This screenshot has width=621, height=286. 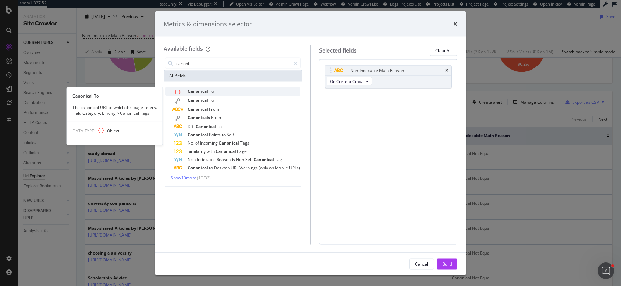 I want to click on div: Non-Indexable Main ReasontimesOn Current Crawl, so click(x=389, y=77).